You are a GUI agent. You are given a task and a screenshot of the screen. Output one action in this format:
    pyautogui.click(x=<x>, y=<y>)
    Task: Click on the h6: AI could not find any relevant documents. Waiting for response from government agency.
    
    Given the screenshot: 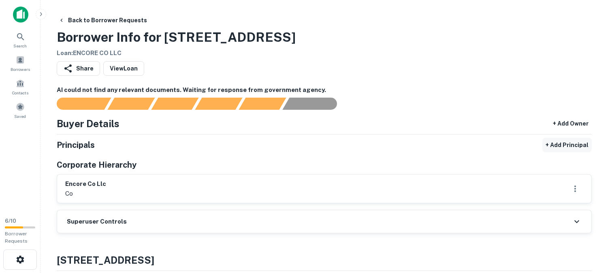 What is the action you would take?
    pyautogui.click(x=324, y=90)
    